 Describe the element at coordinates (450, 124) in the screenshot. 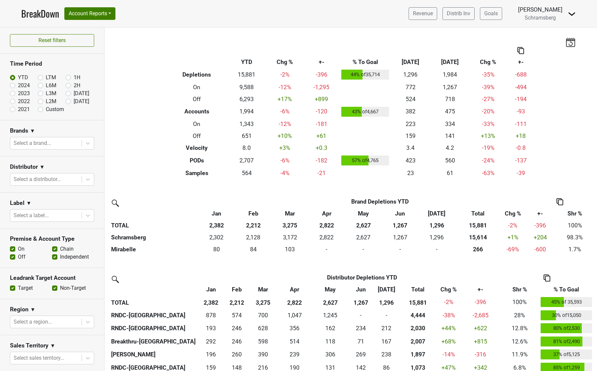

I see `td: 334` at that location.